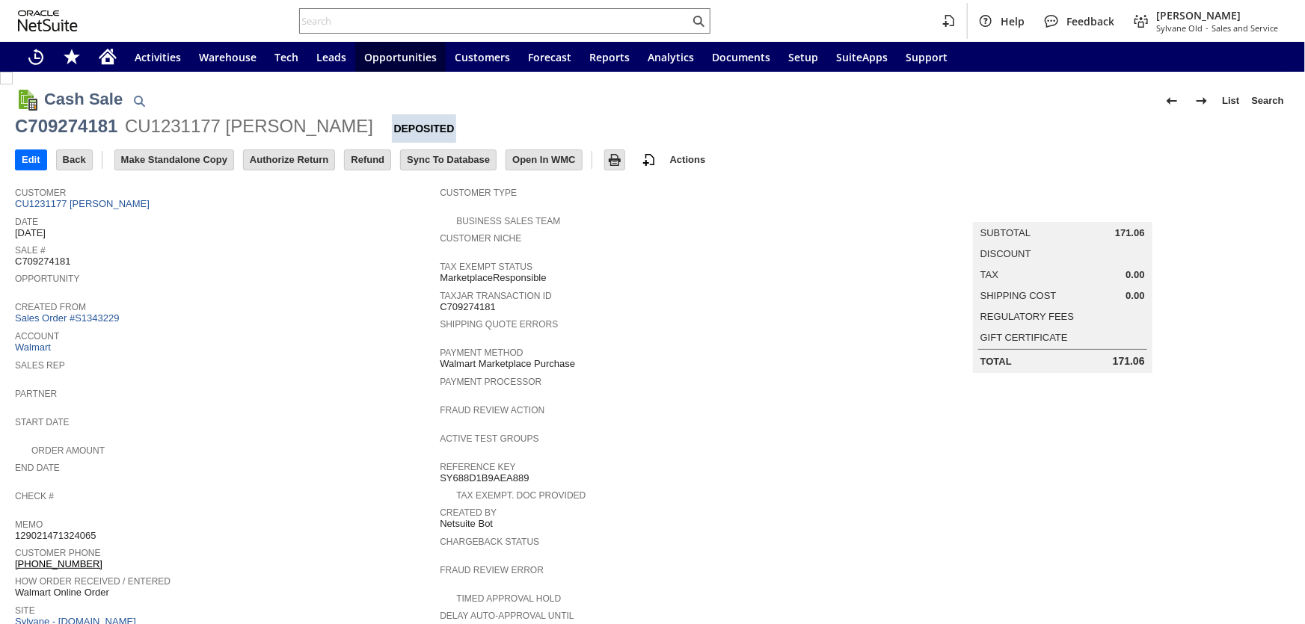 The width and height of the screenshot is (1305, 624). I want to click on span: Customers, so click(482, 57).